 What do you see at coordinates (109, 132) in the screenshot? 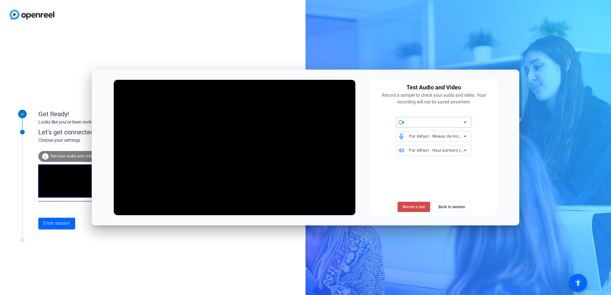
I see `div: Let's get connected.` at bounding box center [109, 132].